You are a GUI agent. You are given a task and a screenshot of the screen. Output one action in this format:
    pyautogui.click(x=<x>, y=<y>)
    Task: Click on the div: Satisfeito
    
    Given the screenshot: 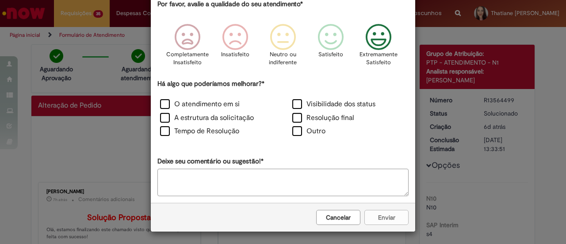 What is the action you would take?
    pyautogui.click(x=331, y=47)
    